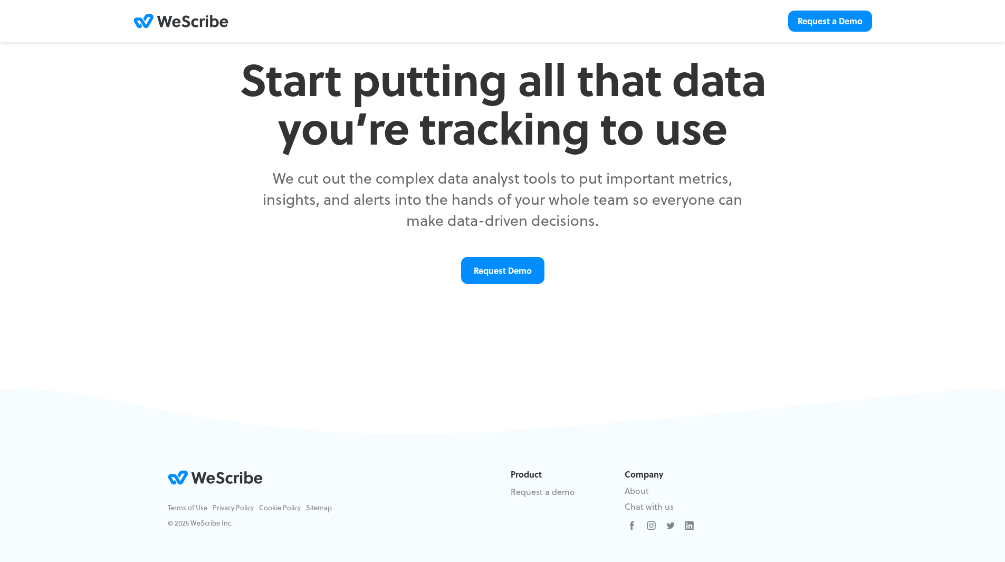 Image resolution: width=1005 pixels, height=562 pixels. I want to click on a: Terms of Use, so click(187, 507).